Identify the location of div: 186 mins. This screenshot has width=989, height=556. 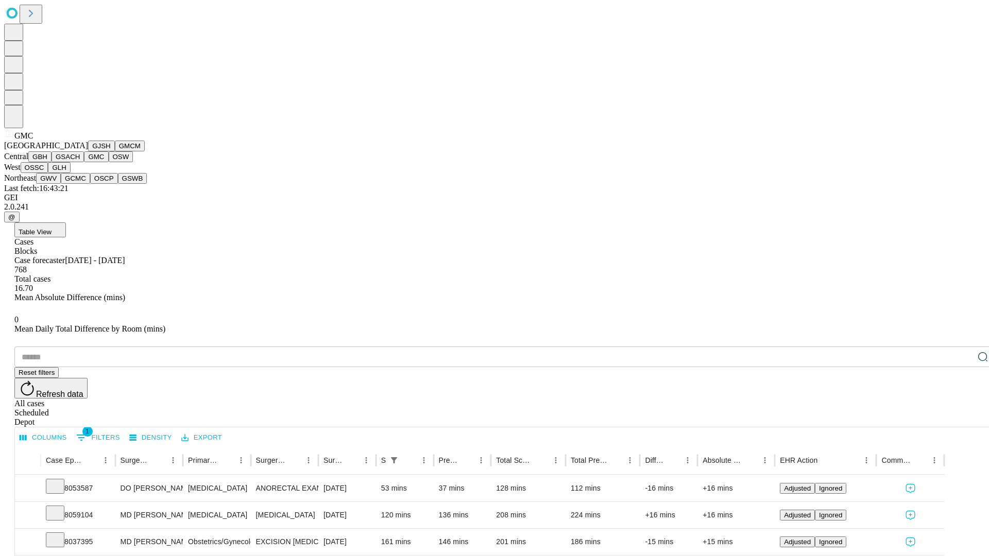
(602, 542).